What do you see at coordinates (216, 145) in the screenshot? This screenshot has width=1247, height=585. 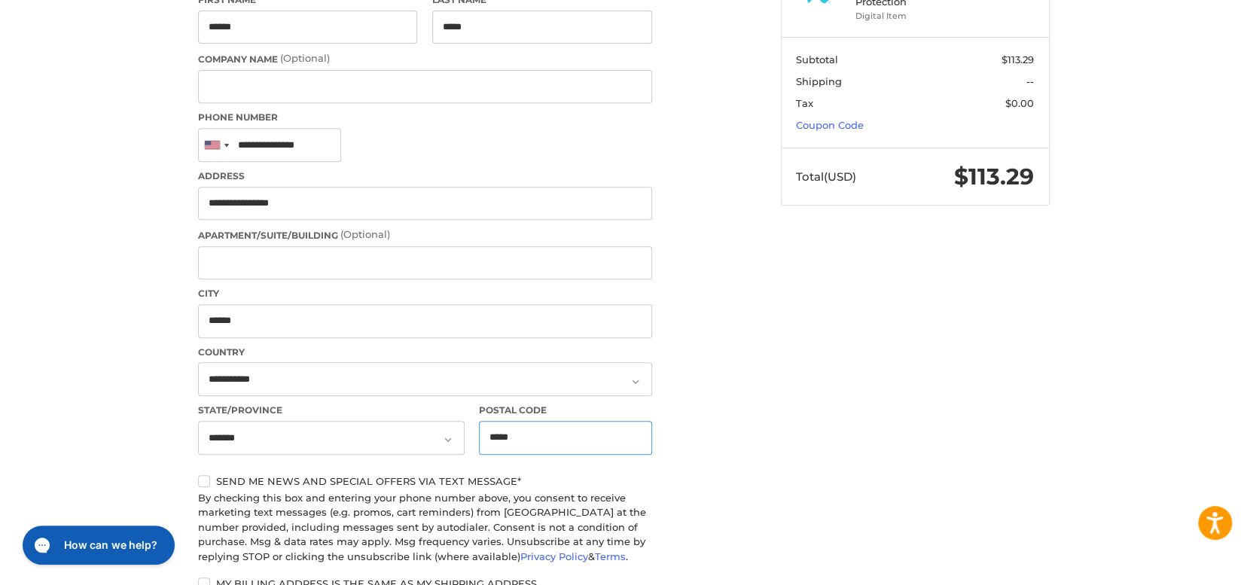 I see `div: United States: +1` at bounding box center [216, 145].